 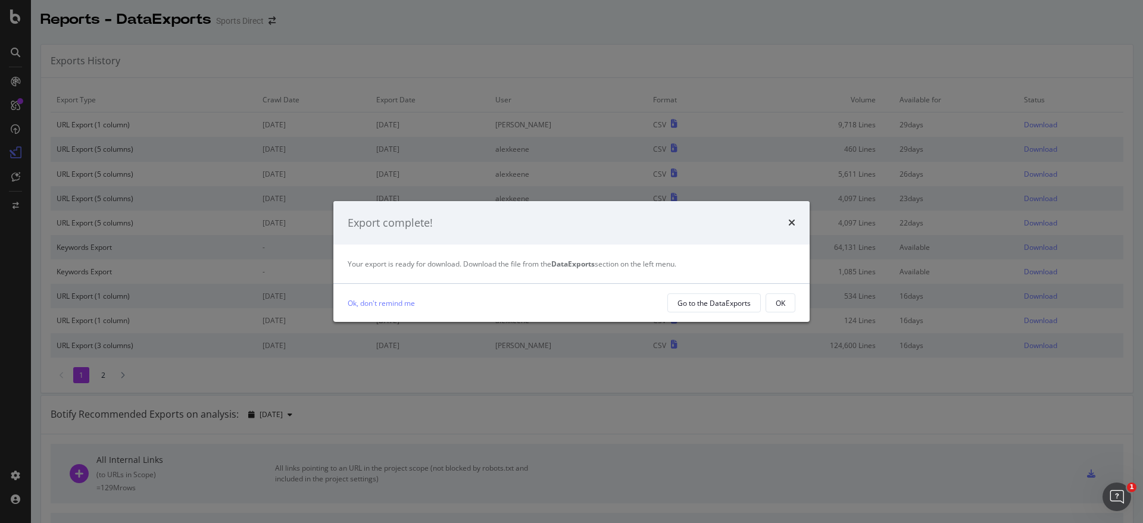 I want to click on span: 1, so click(x=1132, y=488).